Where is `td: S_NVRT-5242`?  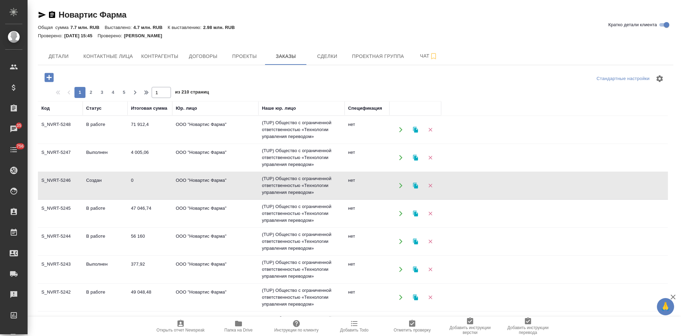 td: S_NVRT-5242 is located at coordinates (60, 297).